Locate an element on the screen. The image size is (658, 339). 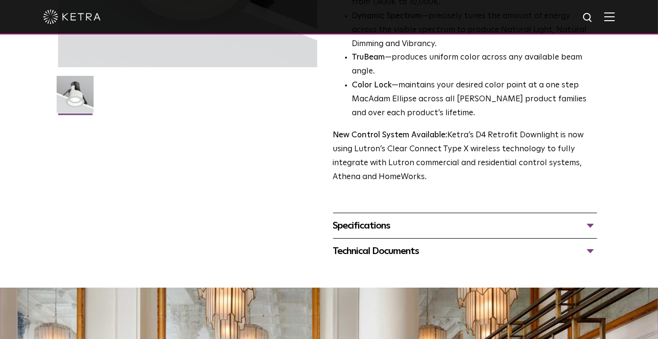
div: Technical Documents is located at coordinates (465, 251).